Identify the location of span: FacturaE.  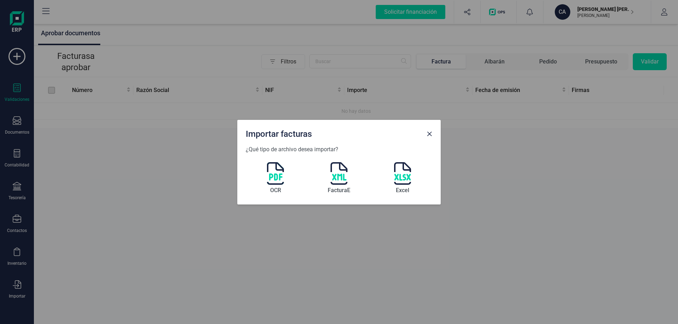
(339, 191).